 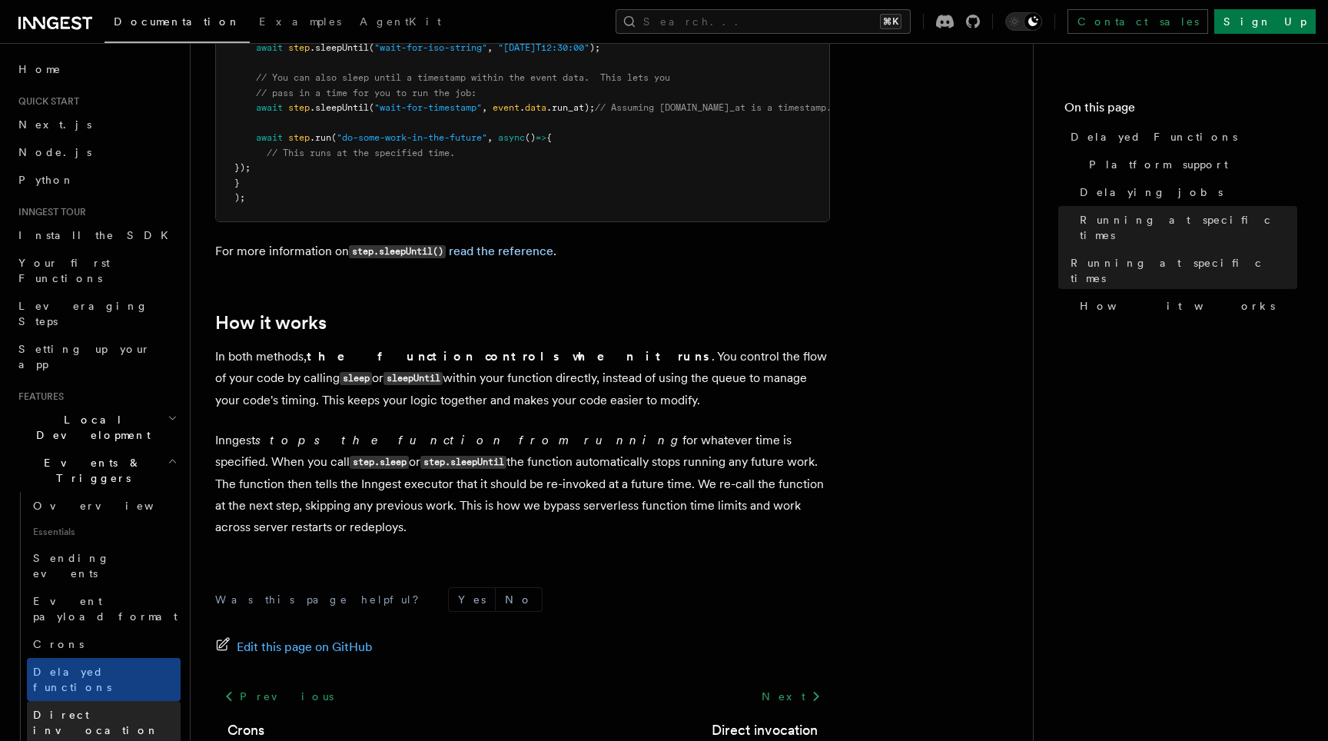 I want to click on a: read the reference, so click(x=501, y=251).